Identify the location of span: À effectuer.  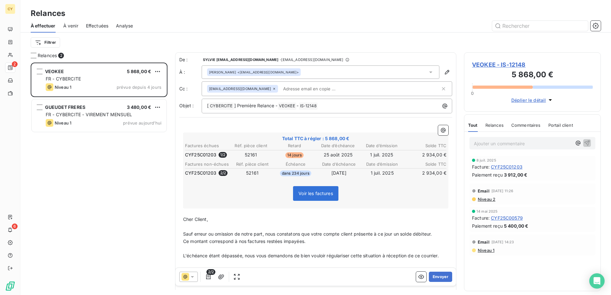
(43, 26).